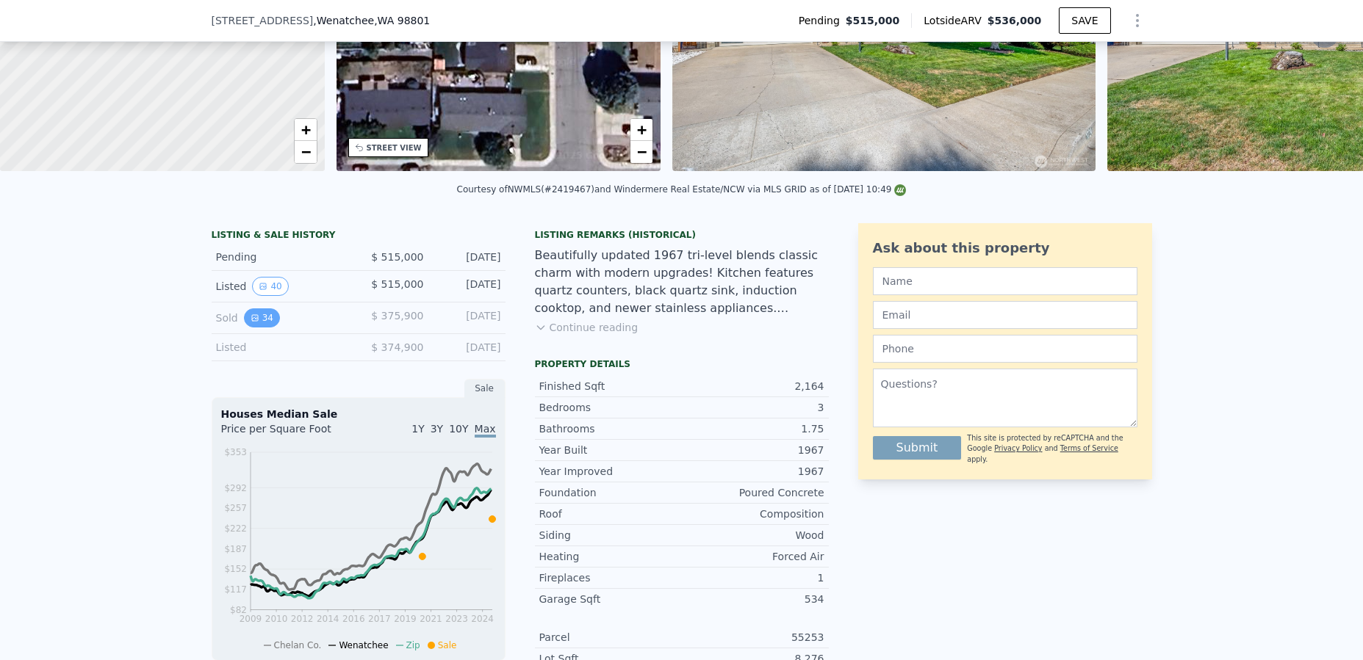  Describe the element at coordinates (235, 508) in the screenshot. I see `tspan: $257` at that location.